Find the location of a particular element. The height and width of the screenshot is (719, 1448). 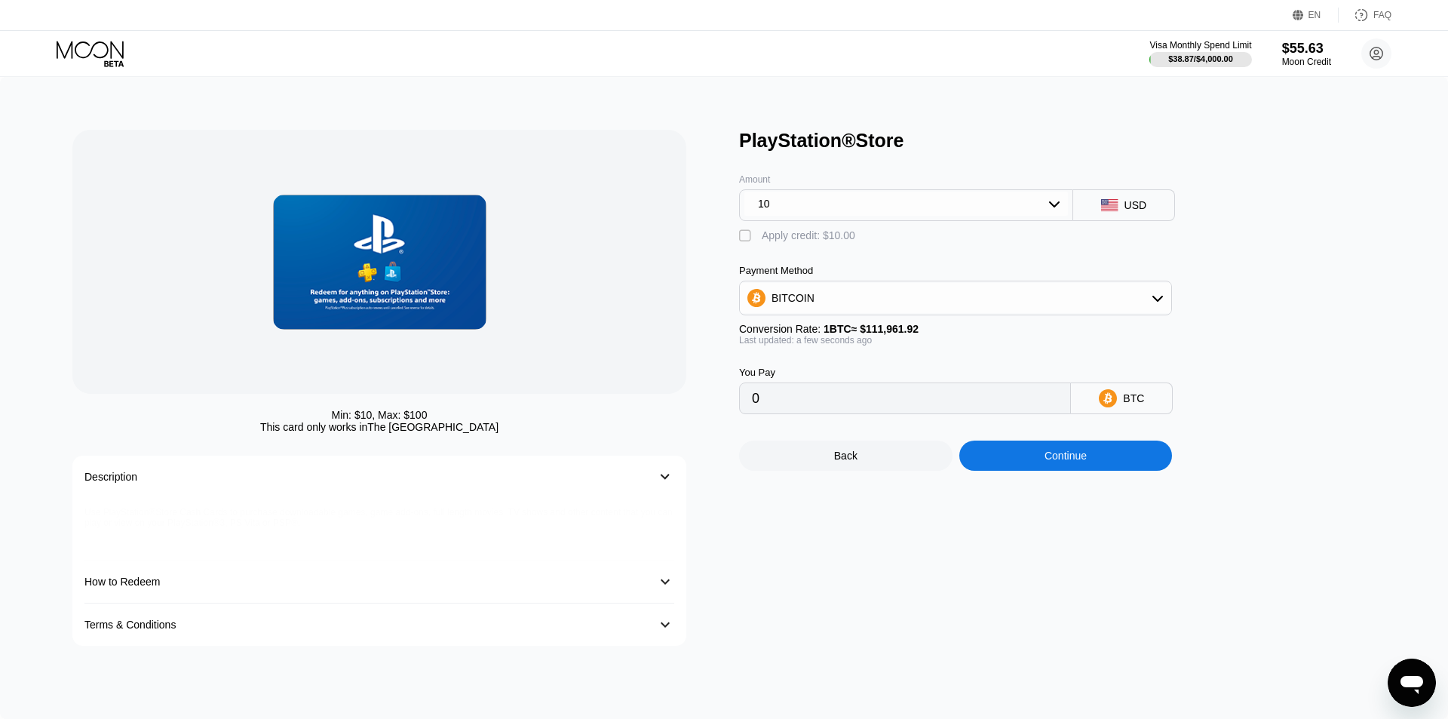

div: Amount is located at coordinates (905, 179).